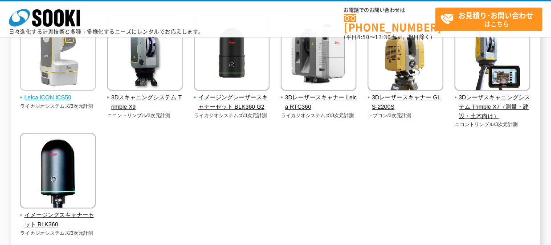  What do you see at coordinates (145, 102) in the screenshot?
I see `span: 3Dスキャニングシステム Trimble X9` at bounding box center [145, 102].